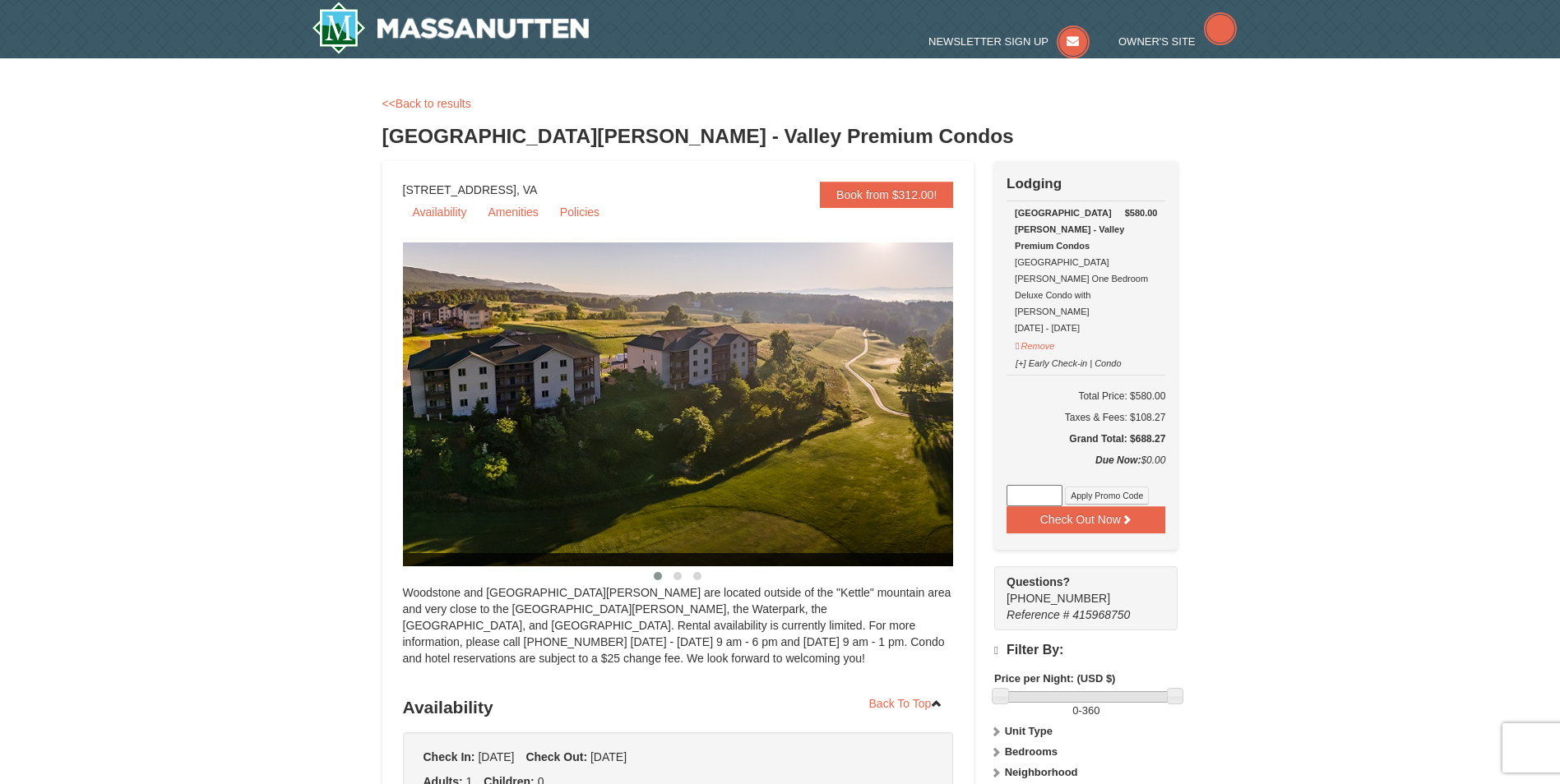 The image size is (1560, 784). Describe the element at coordinates (512, 212) in the screenshot. I see `a: Amenities` at that location.